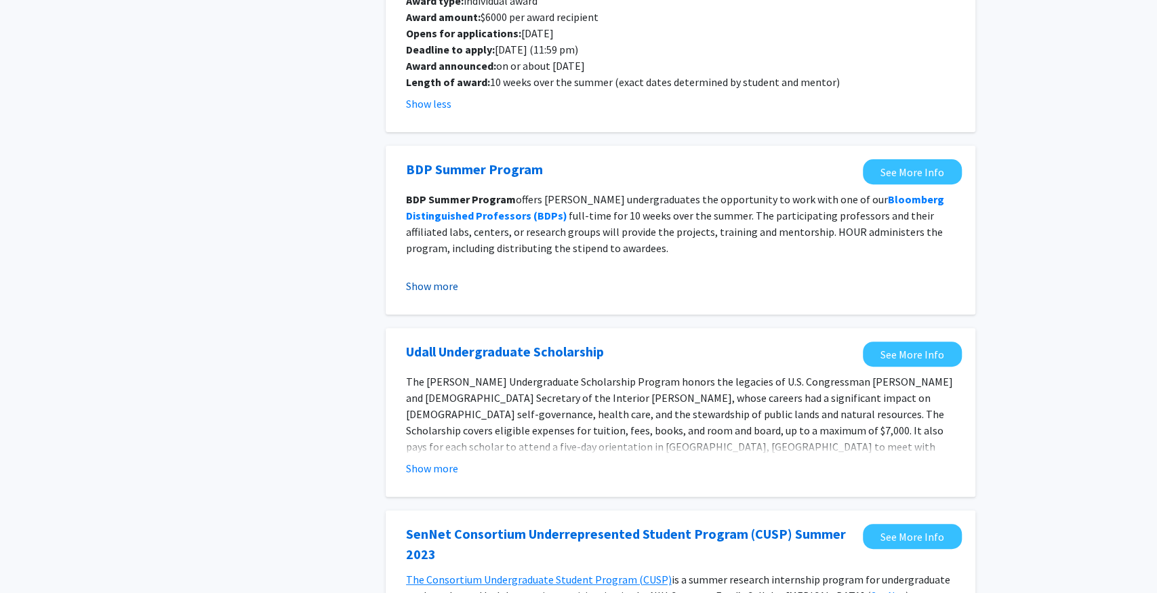 The image size is (1157, 593). I want to click on a: The Consortium Undergraduate Student Program (CUSP), so click(539, 580).